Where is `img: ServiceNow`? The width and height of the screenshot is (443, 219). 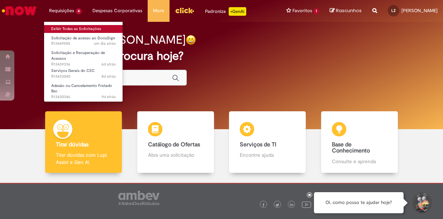 img: ServiceNow is located at coordinates (19, 11).